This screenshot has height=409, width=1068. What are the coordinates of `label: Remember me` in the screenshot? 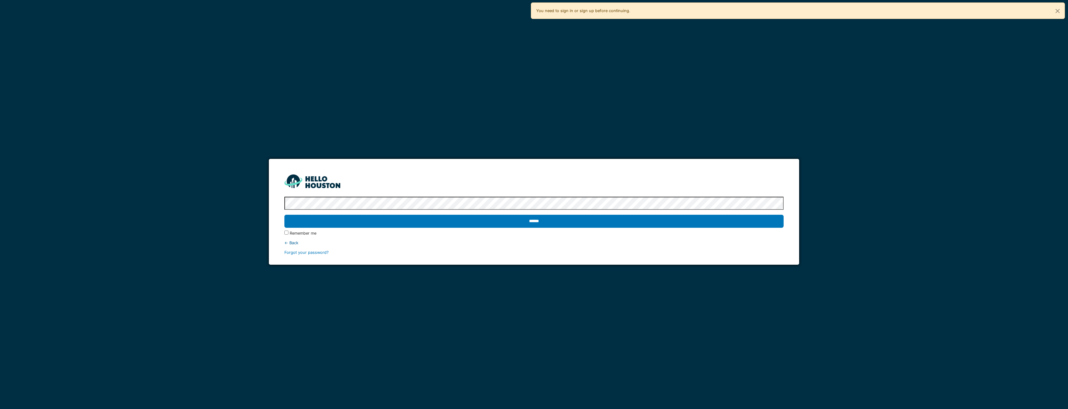 It's located at (303, 233).